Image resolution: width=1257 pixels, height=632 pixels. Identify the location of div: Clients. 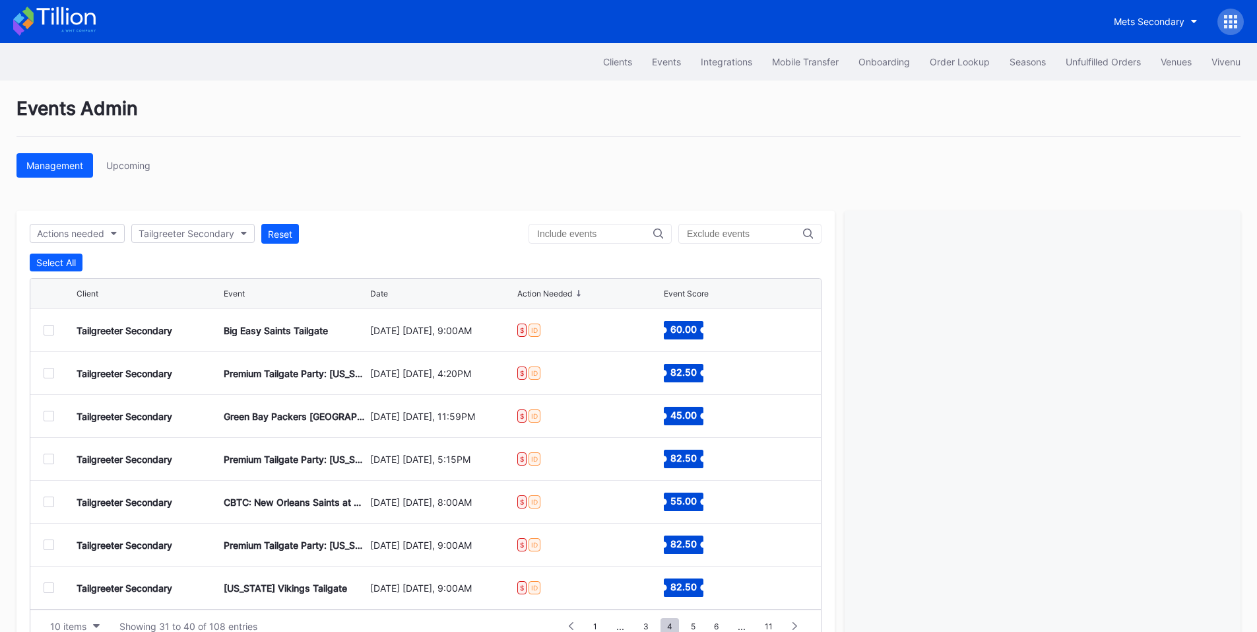
(618, 61).